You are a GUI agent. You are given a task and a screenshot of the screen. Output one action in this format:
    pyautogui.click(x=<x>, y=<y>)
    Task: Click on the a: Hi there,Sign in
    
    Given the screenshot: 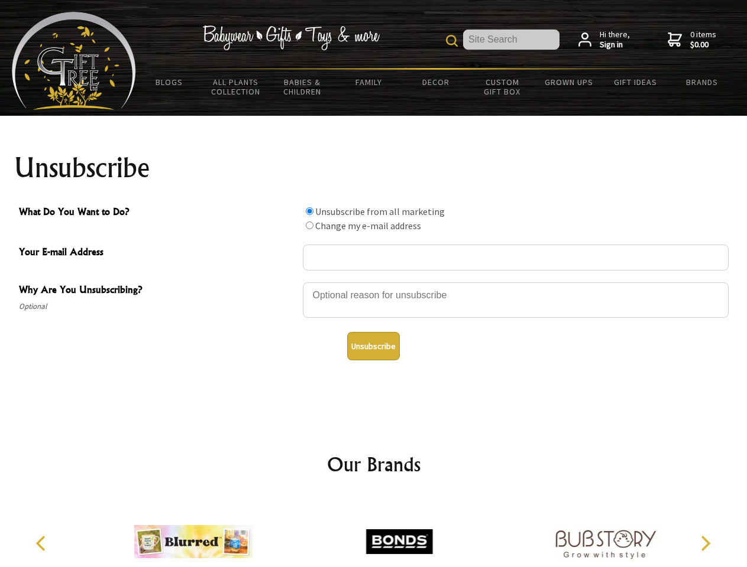 What is the action you would take?
    pyautogui.click(x=603, y=40)
    